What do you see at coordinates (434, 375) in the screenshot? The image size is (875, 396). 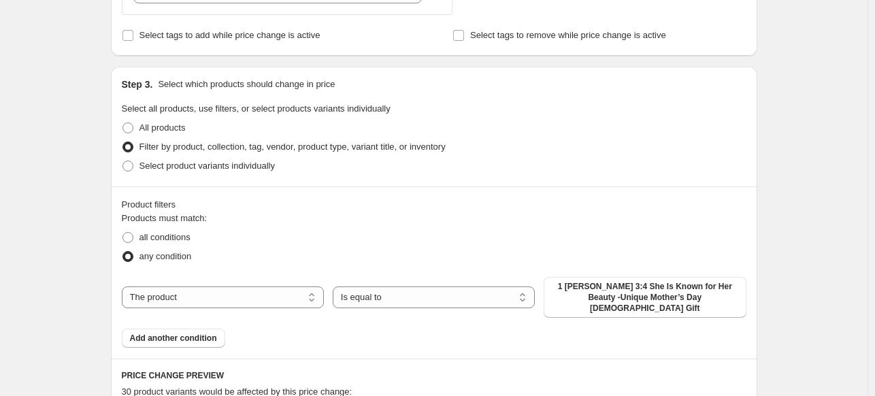 I see `h6: PRICE CHANGE PREVIEW` at bounding box center [434, 375].